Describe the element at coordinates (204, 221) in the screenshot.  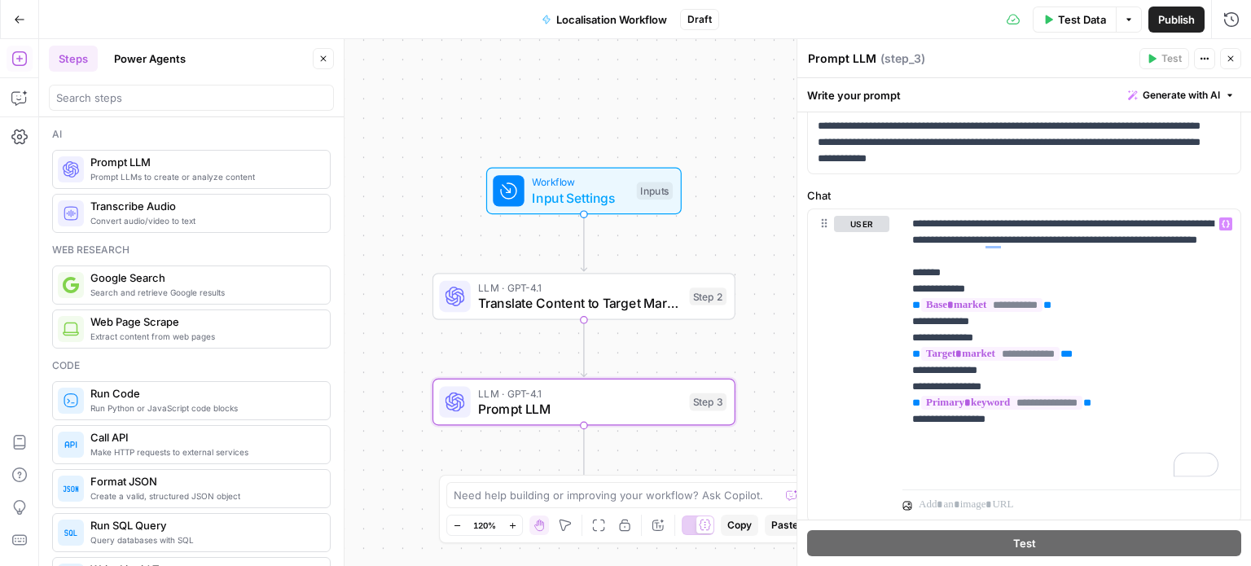
I see `span: Convert audio/video to text` at that location.